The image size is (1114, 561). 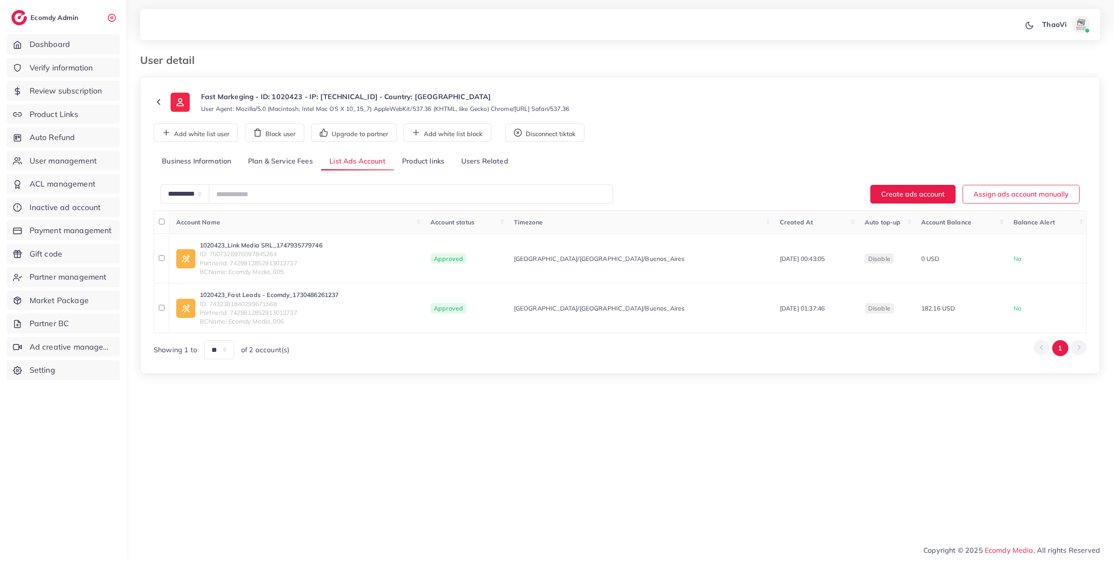 I want to click on a: User management, so click(x=63, y=161).